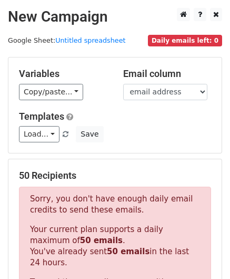 This screenshot has width=230, height=279. Describe the element at coordinates (168, 74) in the screenshot. I see `h5: Email column` at that location.